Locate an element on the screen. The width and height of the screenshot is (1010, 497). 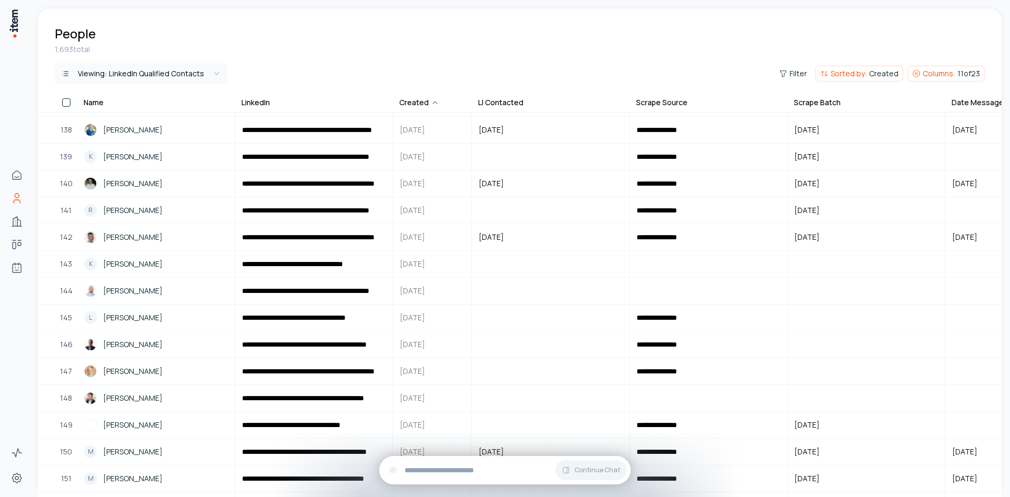
img: Michael Singh is located at coordinates (90, 237).